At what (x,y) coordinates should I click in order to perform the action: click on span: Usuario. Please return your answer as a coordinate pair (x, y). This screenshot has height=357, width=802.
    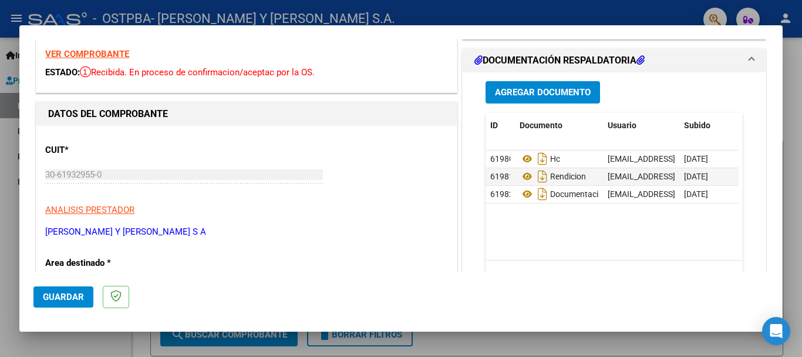
    Looking at the image, I should click on (622, 125).